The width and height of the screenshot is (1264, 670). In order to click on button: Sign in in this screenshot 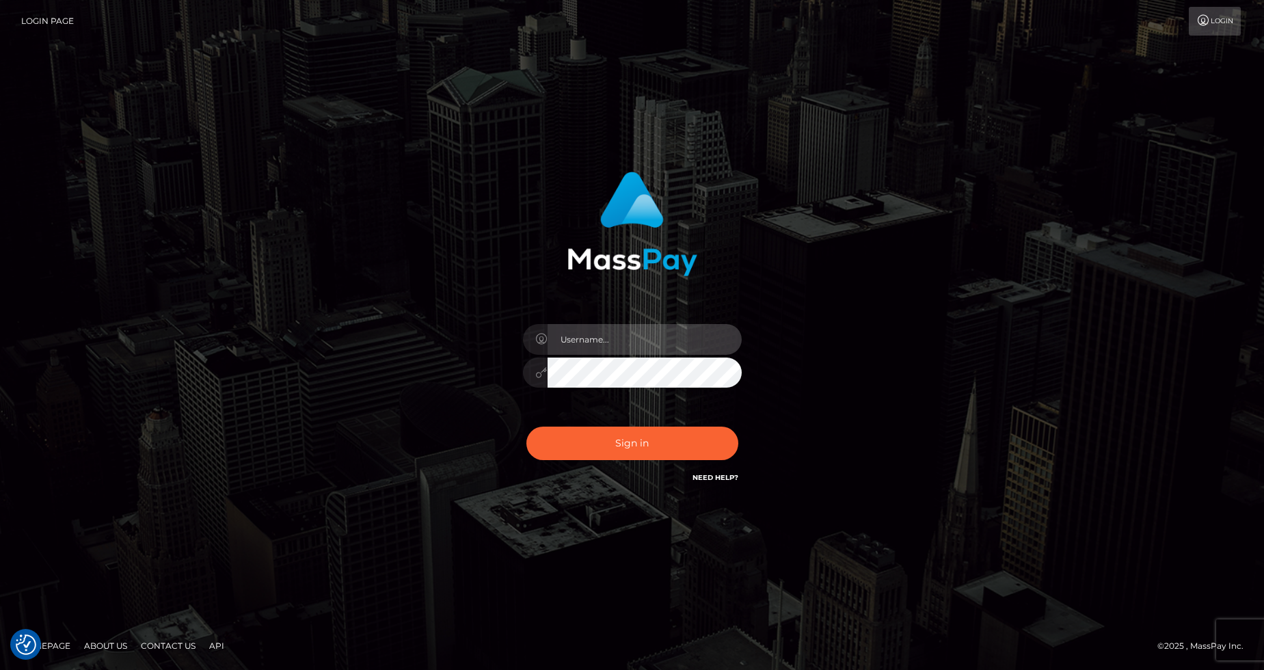, I will do `click(632, 443)`.